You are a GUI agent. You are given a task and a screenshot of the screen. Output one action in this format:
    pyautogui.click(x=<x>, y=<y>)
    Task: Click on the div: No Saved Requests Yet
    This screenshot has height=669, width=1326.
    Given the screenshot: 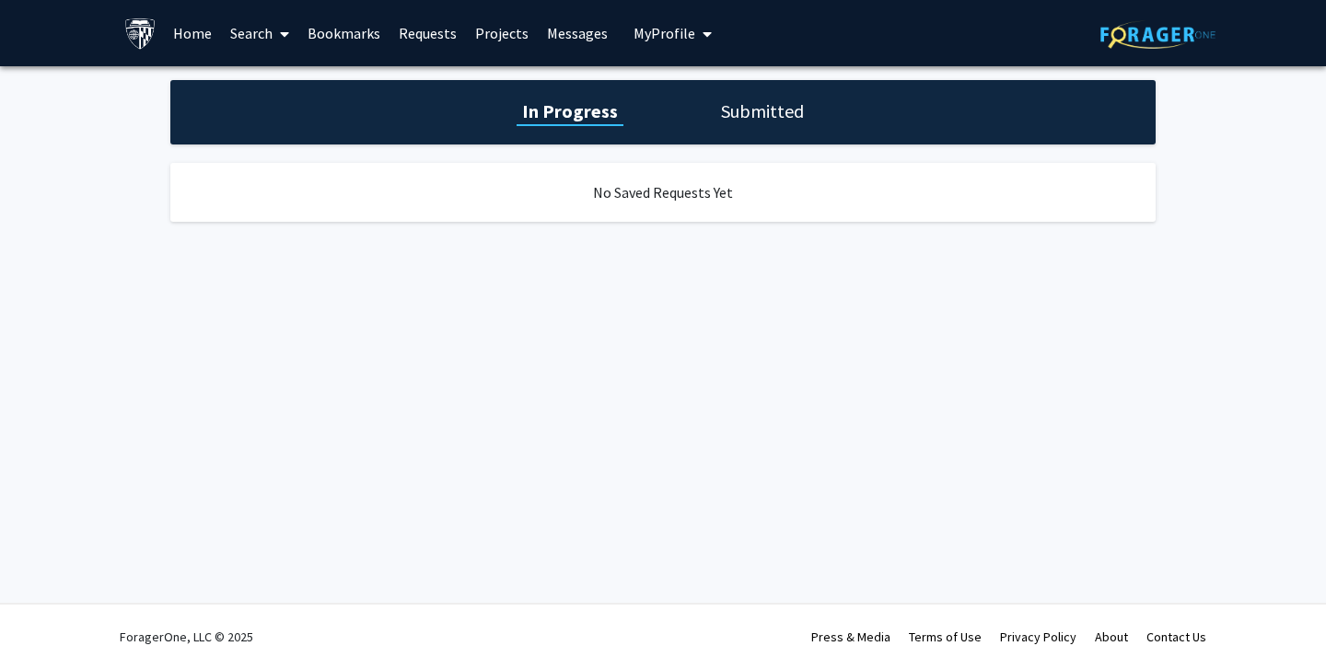 What is the action you would take?
    pyautogui.click(x=663, y=192)
    